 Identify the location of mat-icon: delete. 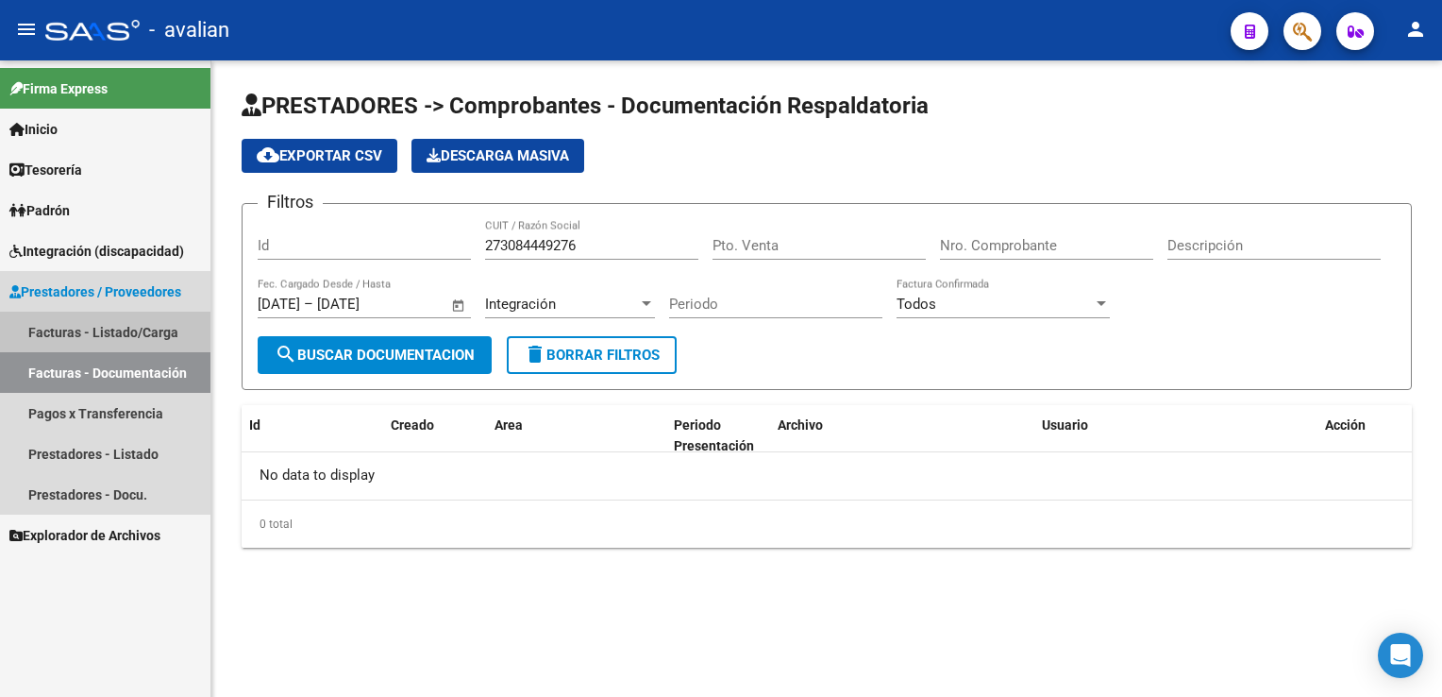
(535, 354).